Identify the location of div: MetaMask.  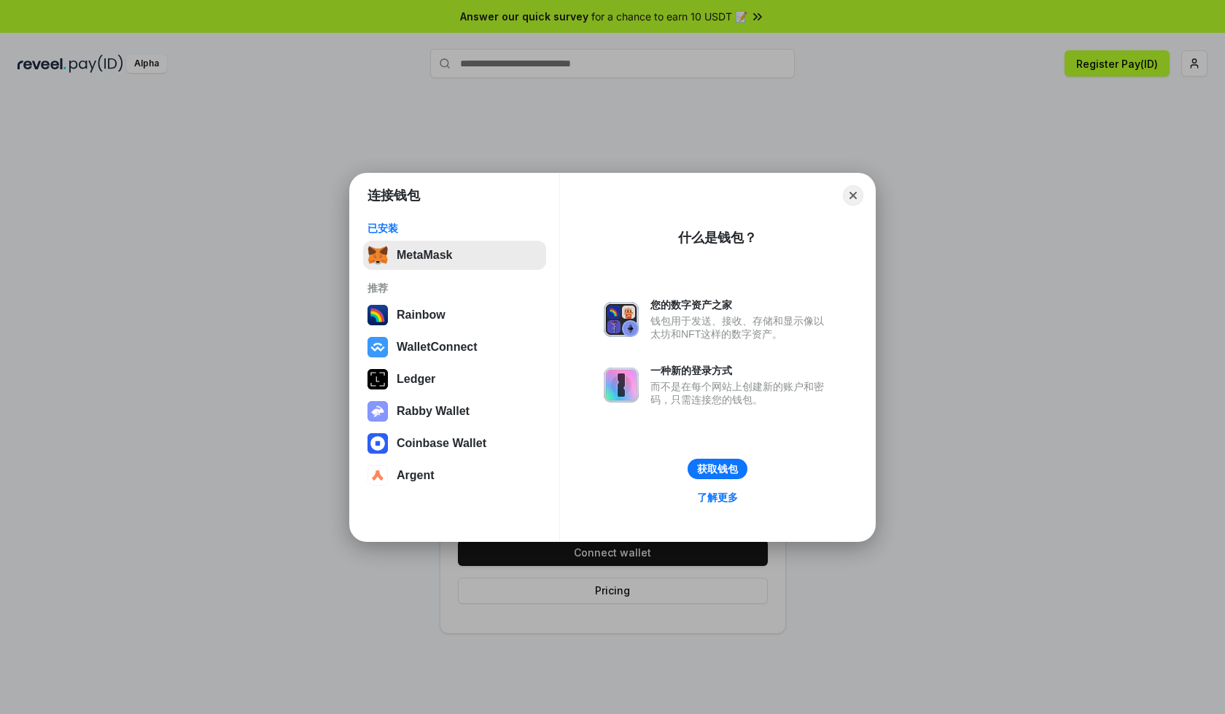
(424, 255).